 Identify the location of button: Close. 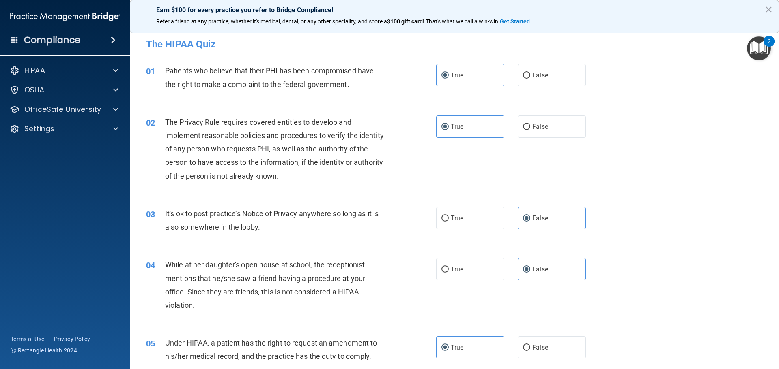
(768, 9).